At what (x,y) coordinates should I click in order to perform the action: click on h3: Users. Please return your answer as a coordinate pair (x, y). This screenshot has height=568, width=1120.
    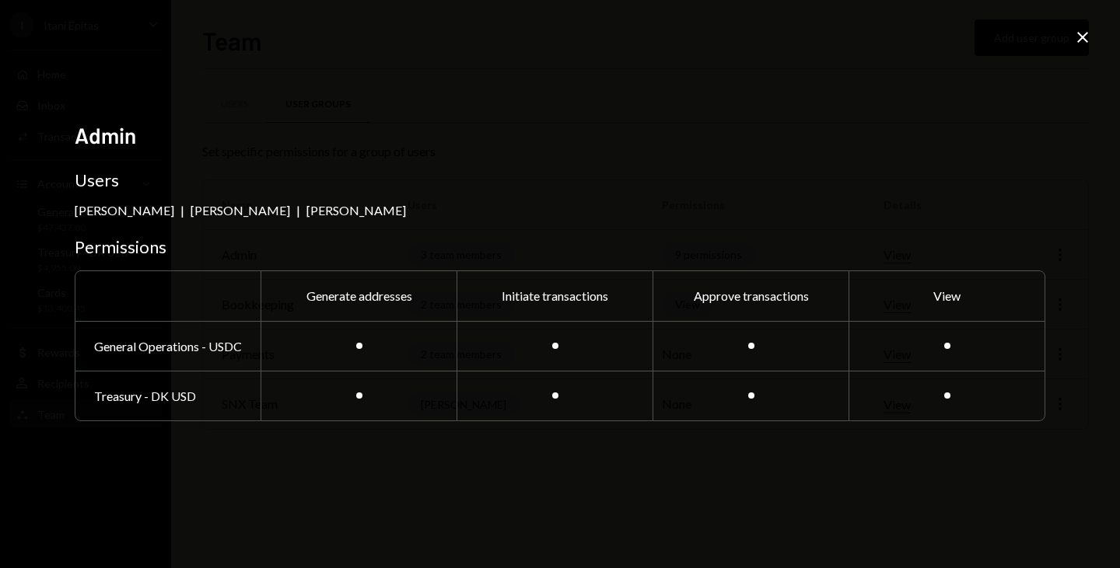
    Looking at the image, I should click on (560, 180).